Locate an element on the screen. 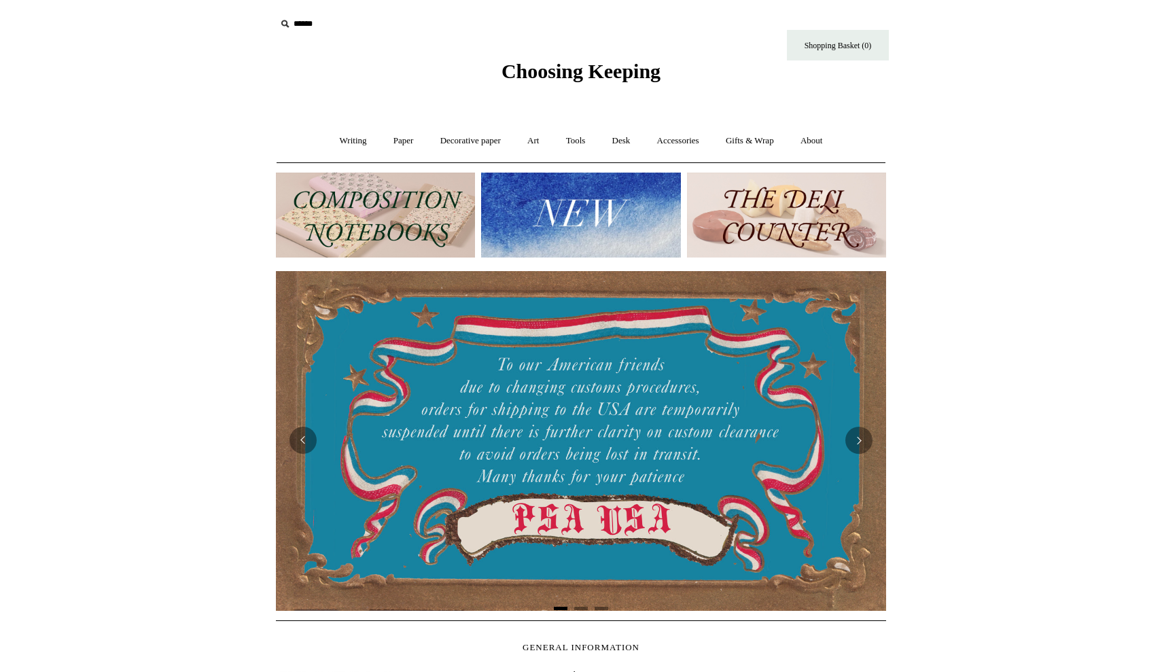  button: Previous is located at coordinates (303, 440).